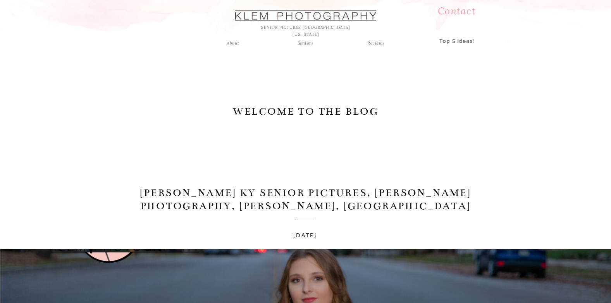 This screenshot has height=303, width=611. What do you see at coordinates (457, 39) in the screenshot?
I see `a: Top 5 ideas!` at bounding box center [457, 39].